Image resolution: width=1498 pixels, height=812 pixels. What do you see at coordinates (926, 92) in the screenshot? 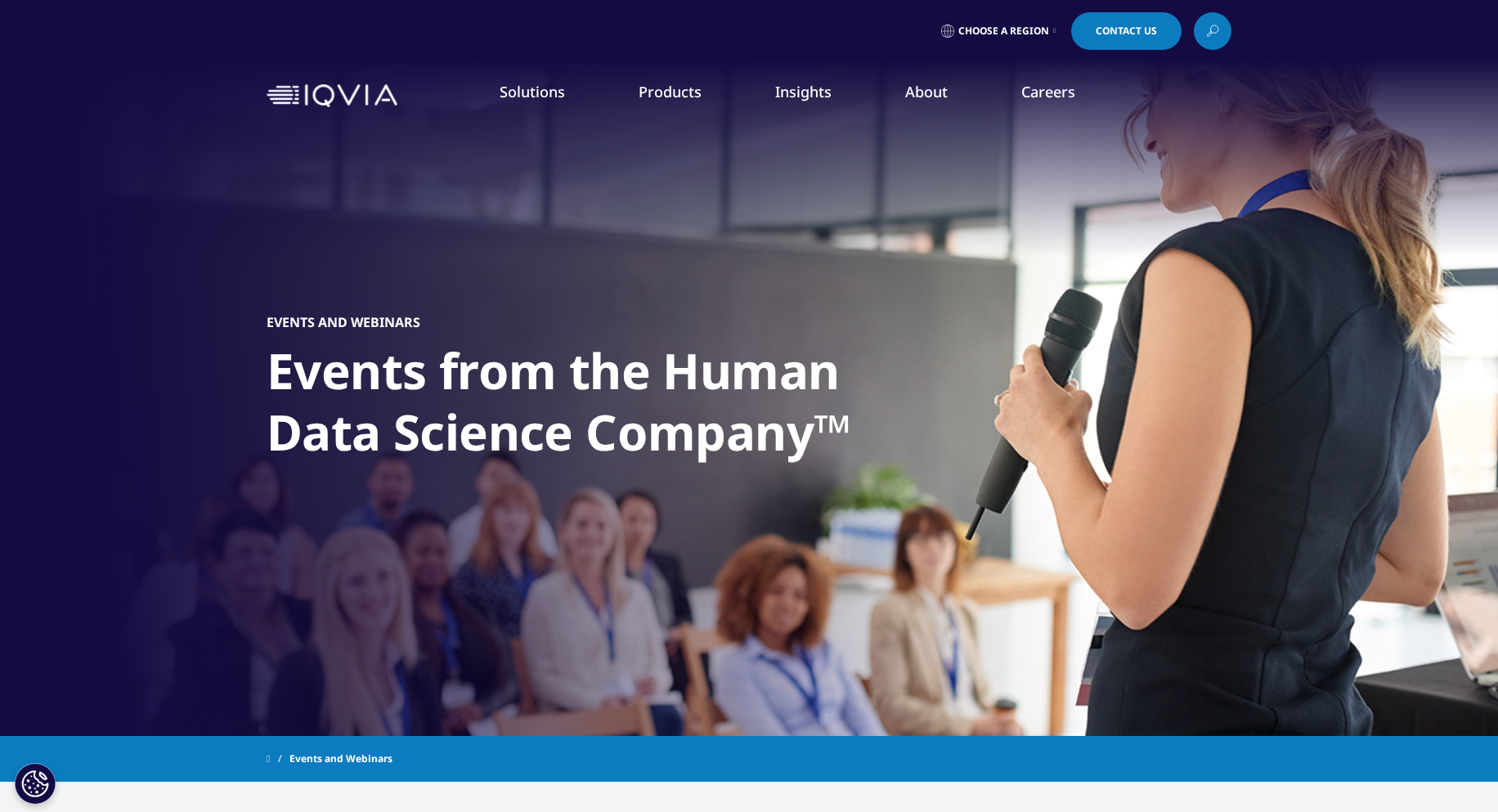
I see `a: About` at bounding box center [926, 92].